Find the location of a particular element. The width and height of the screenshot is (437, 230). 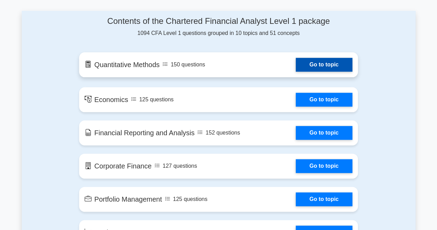

div: 1094 CFA Level 1 questions grouped in 10 topics and 51 concepts is located at coordinates (218, 27).